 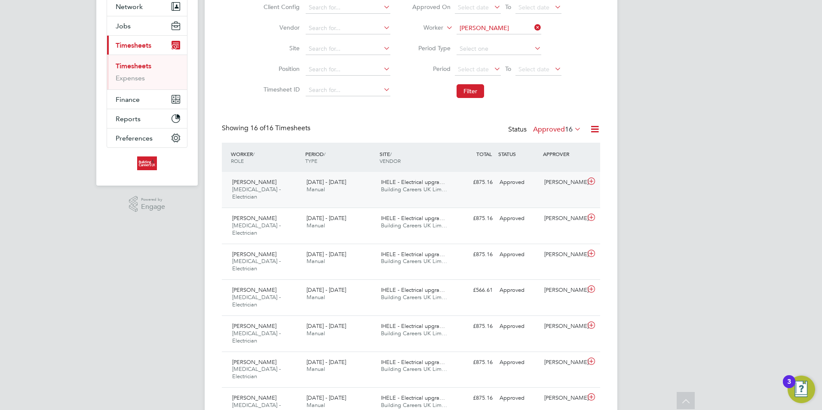 What do you see at coordinates (133, 66) in the screenshot?
I see `a: Timesheets` at bounding box center [133, 66].